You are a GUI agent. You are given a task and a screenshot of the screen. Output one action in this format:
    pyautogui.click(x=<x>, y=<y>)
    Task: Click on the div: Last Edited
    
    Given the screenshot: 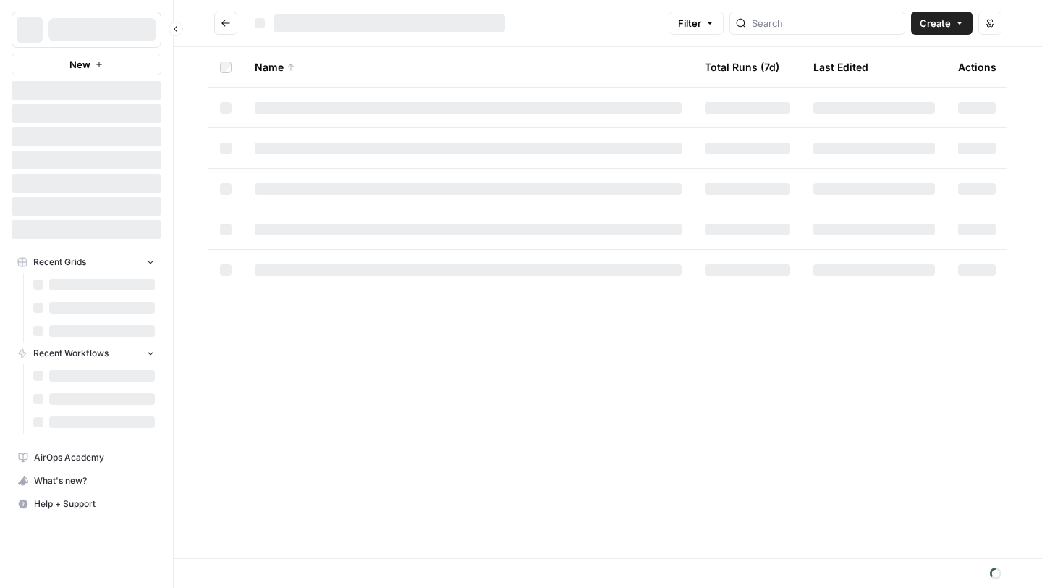 What is the action you would take?
    pyautogui.click(x=841, y=67)
    